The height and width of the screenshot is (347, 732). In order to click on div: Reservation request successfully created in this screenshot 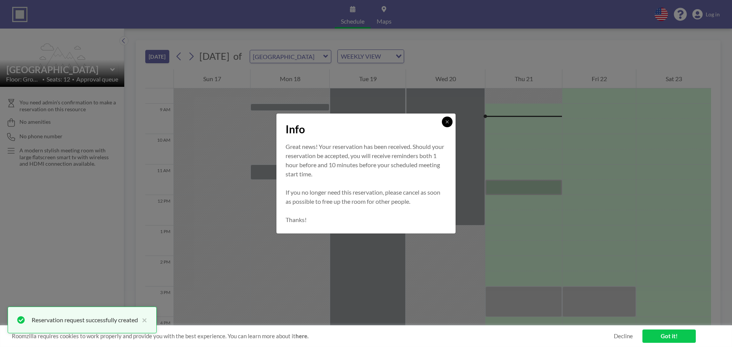, I will do `click(85, 320)`.